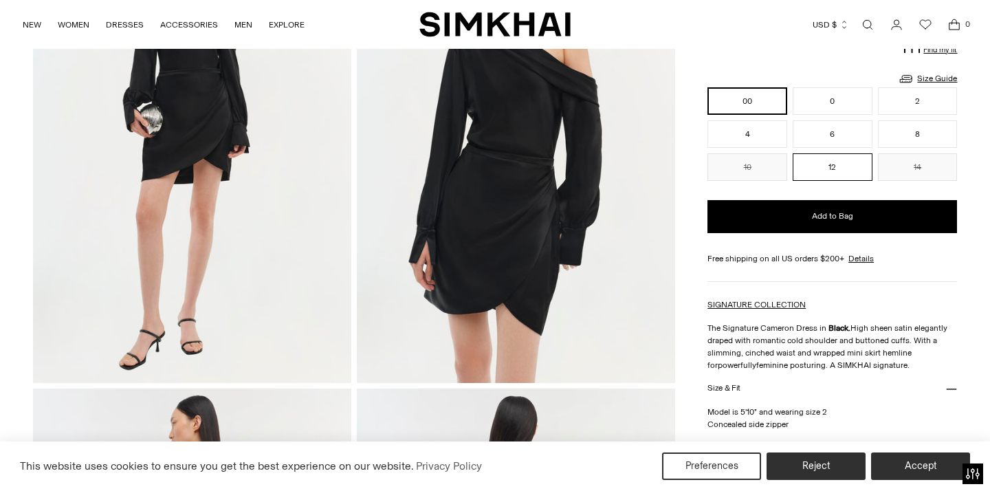  I want to click on button: 4, so click(748, 134).